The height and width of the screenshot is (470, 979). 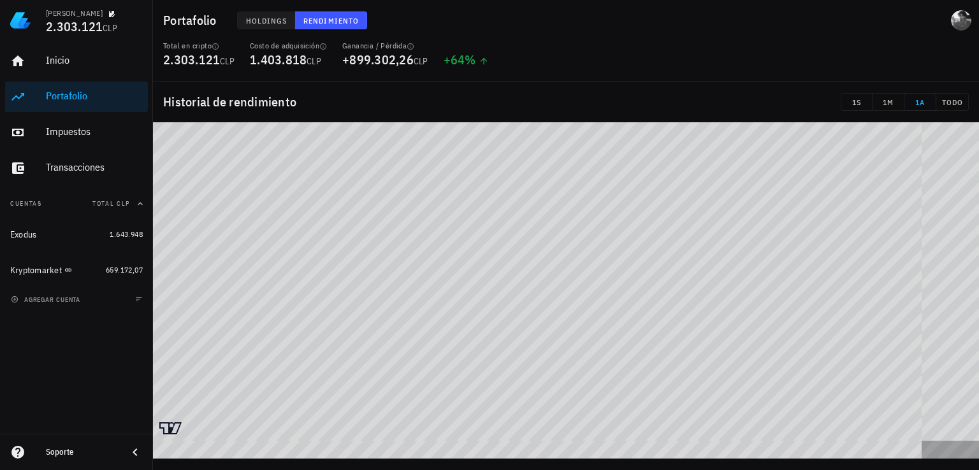 What do you see at coordinates (919, 102) in the screenshot?
I see `span: 1A` at bounding box center [919, 102].